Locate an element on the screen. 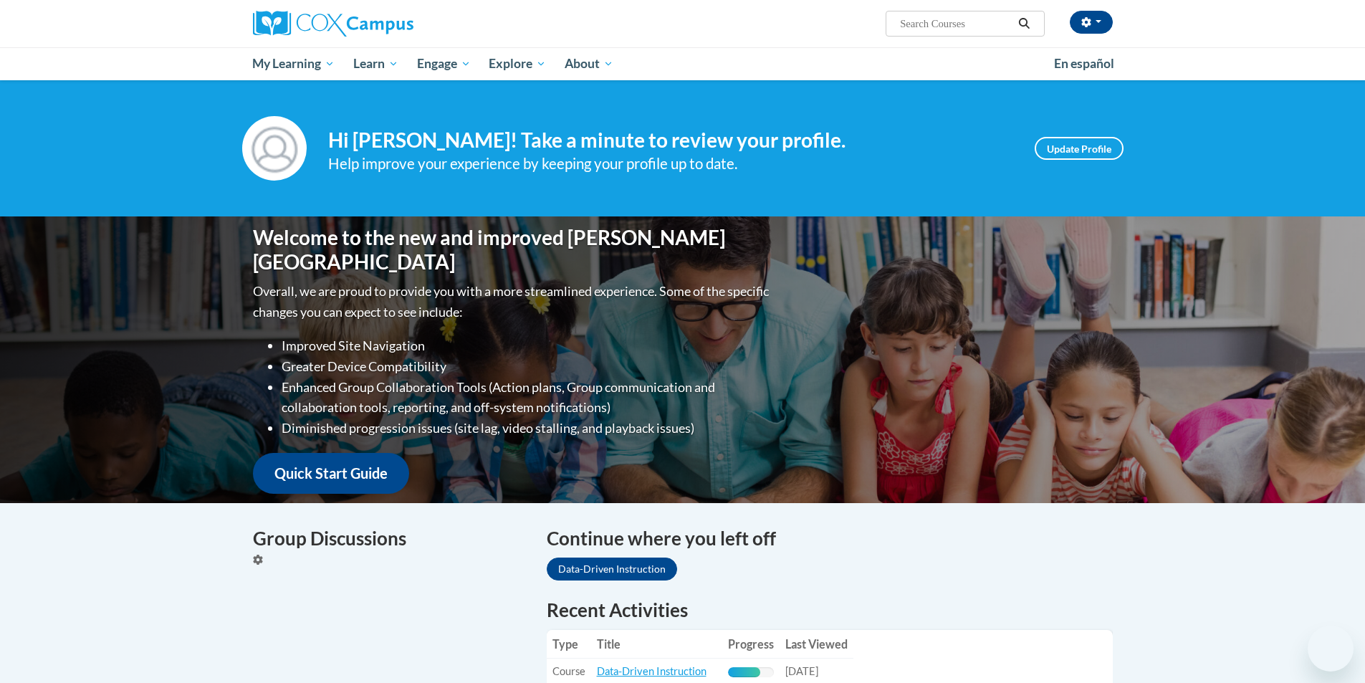  a: About is located at coordinates (589, 64).